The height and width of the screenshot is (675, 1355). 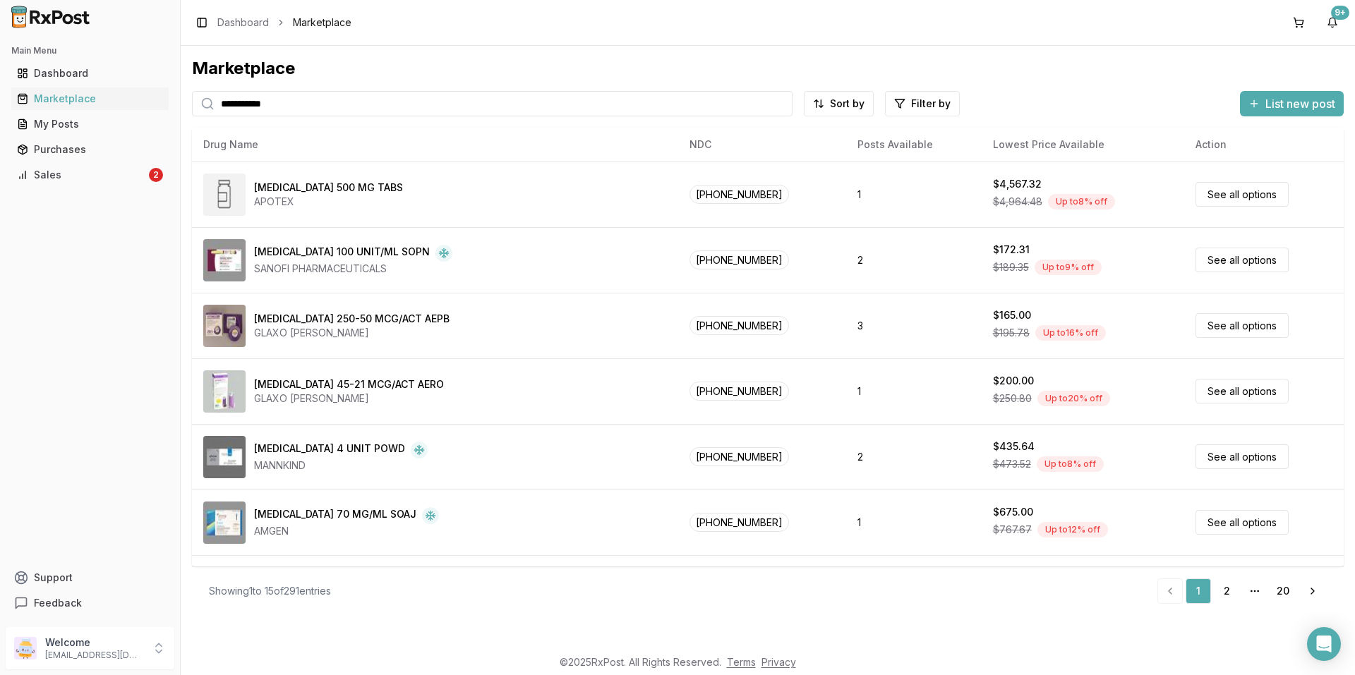 What do you see at coordinates (1013, 447) in the screenshot?
I see `div: $435.64` at bounding box center [1013, 447].